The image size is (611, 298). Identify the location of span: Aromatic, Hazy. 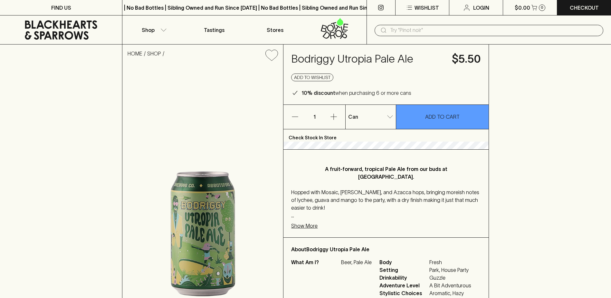
(450, 293).